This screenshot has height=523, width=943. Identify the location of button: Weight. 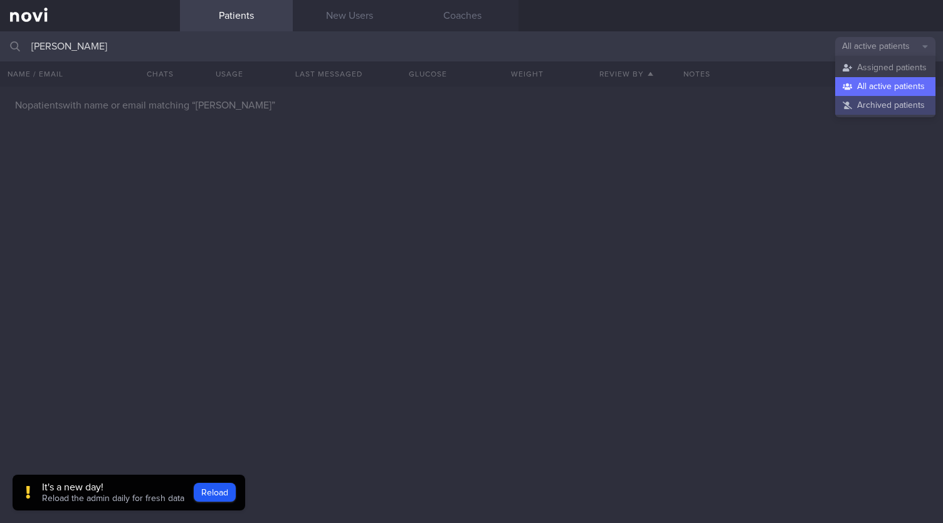
(527, 74).